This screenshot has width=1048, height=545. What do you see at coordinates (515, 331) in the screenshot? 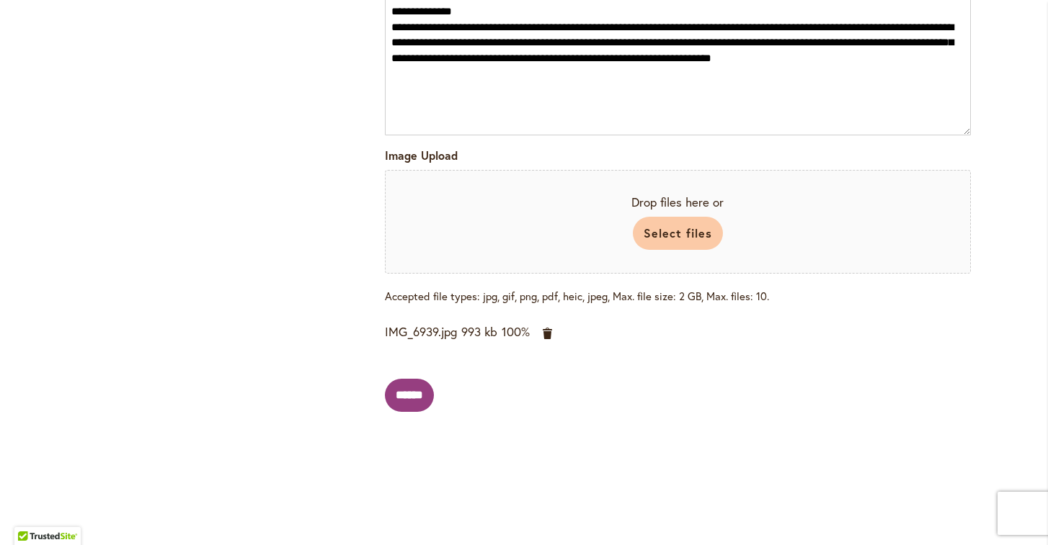
I see `span: 100%` at bounding box center [515, 331].